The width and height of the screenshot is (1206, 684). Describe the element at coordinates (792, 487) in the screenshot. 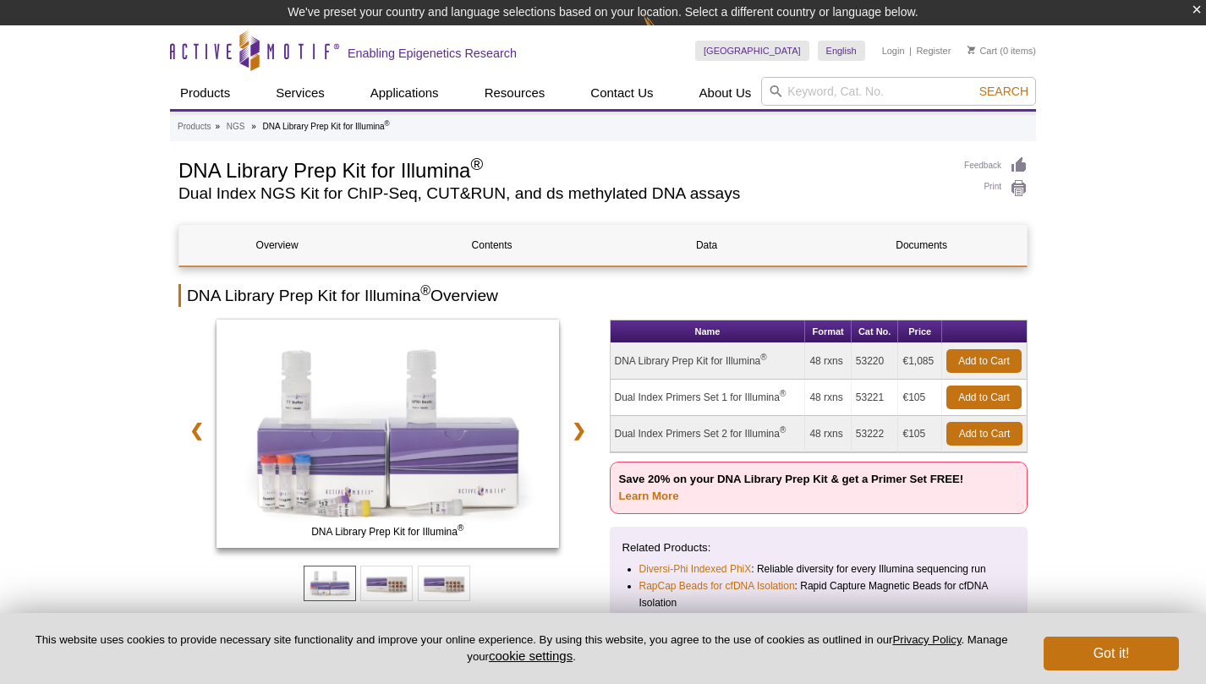

I see `strong: Save 20% on your DNA Library Prep Kit & get a Primer Set FREE!` at that location.